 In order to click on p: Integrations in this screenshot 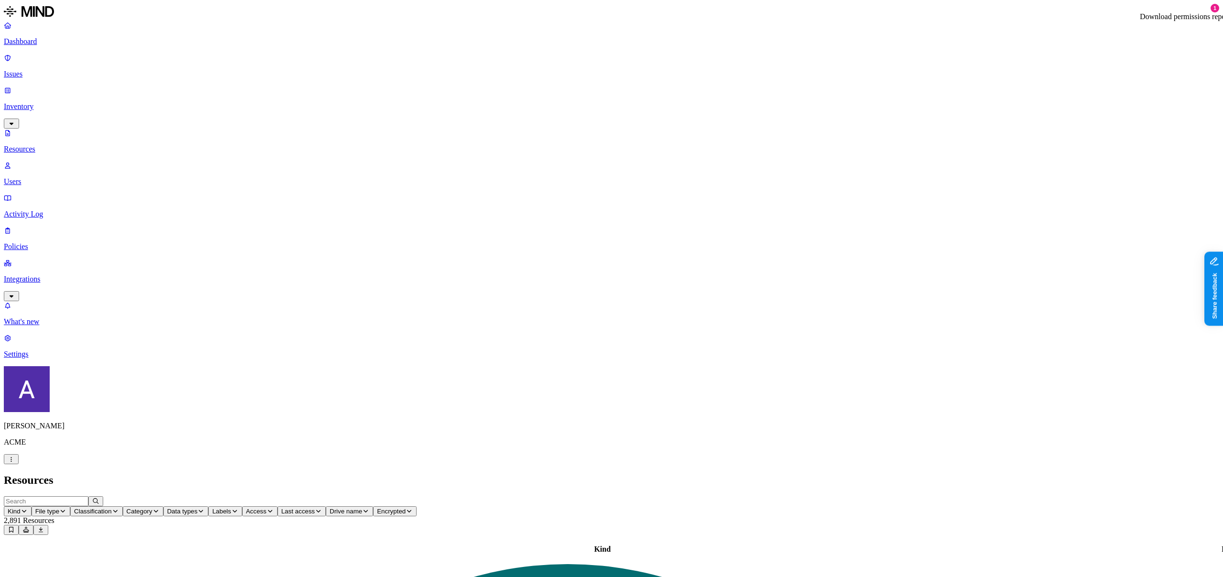, I will do `click(612, 279)`.